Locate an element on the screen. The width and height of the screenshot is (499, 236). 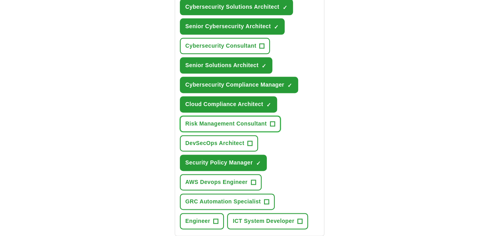
span: DevSecOps Architect is located at coordinates (215, 143).